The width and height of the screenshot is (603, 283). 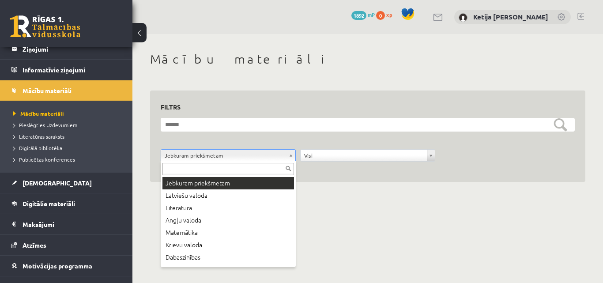 I want to click on div: Matemātika, so click(x=228, y=233).